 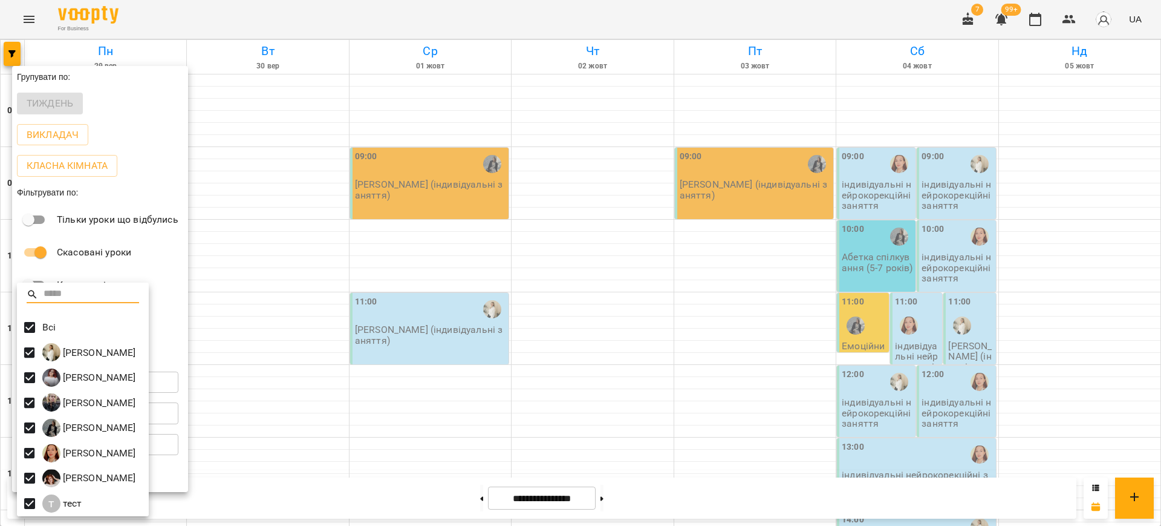 I want to click on div: т, so click(x=51, y=503).